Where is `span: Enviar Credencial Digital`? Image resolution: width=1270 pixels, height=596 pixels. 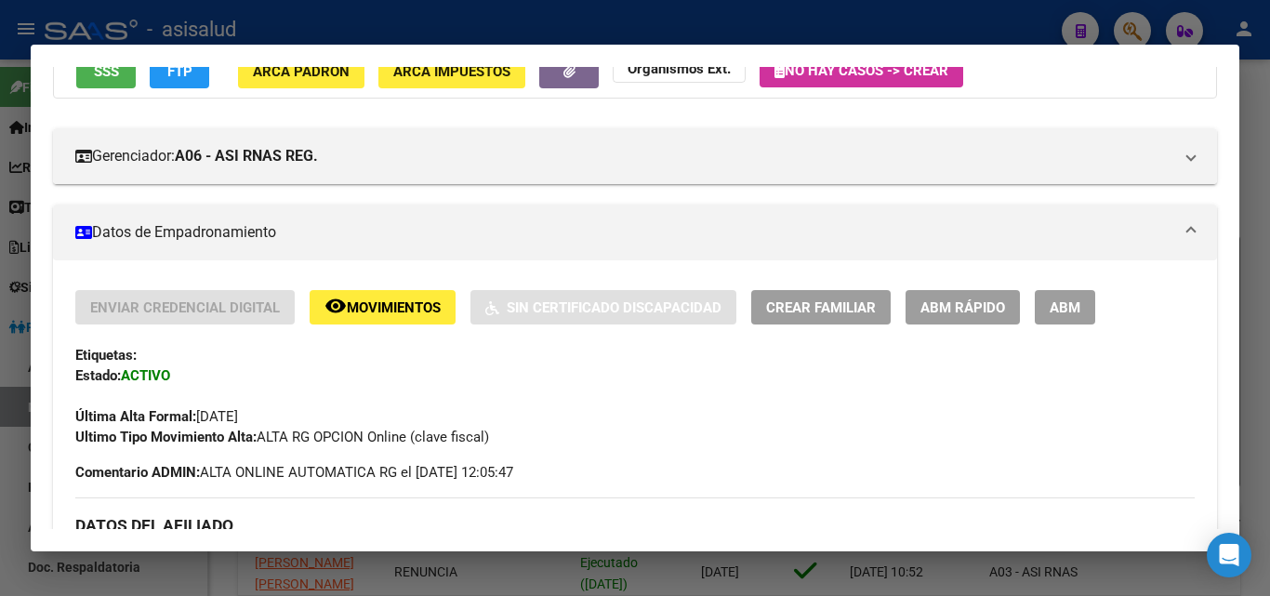
span: Enviar Credencial Digital is located at coordinates (185, 308).